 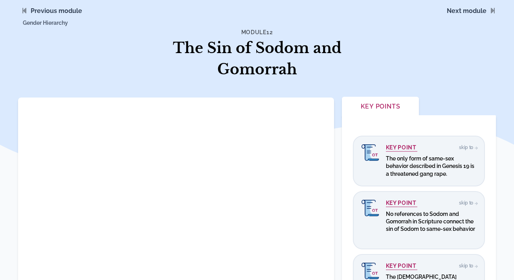 What do you see at coordinates (431, 166) in the screenshot?
I see `p: The only form of same-sex behavior described in Genesis 19 is a threatened gang rape.` at bounding box center [431, 166].